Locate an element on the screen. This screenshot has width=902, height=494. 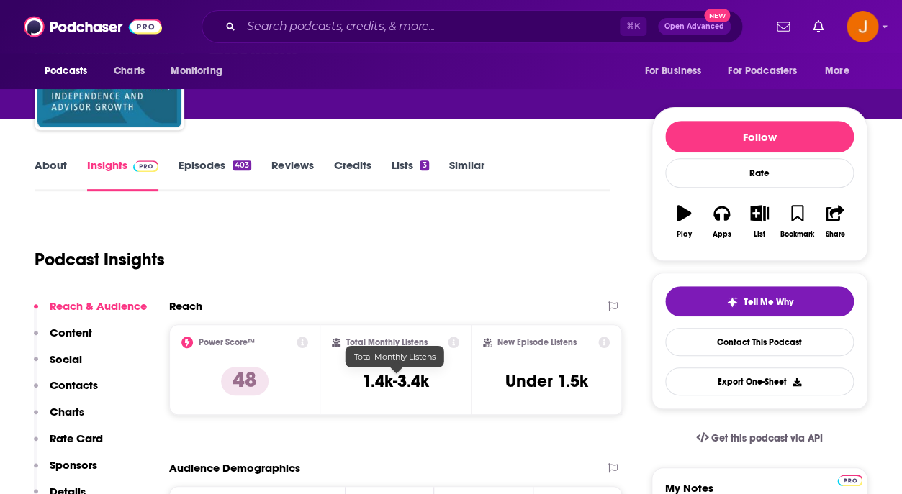
a: Get this podcast via API is located at coordinates (759, 438).